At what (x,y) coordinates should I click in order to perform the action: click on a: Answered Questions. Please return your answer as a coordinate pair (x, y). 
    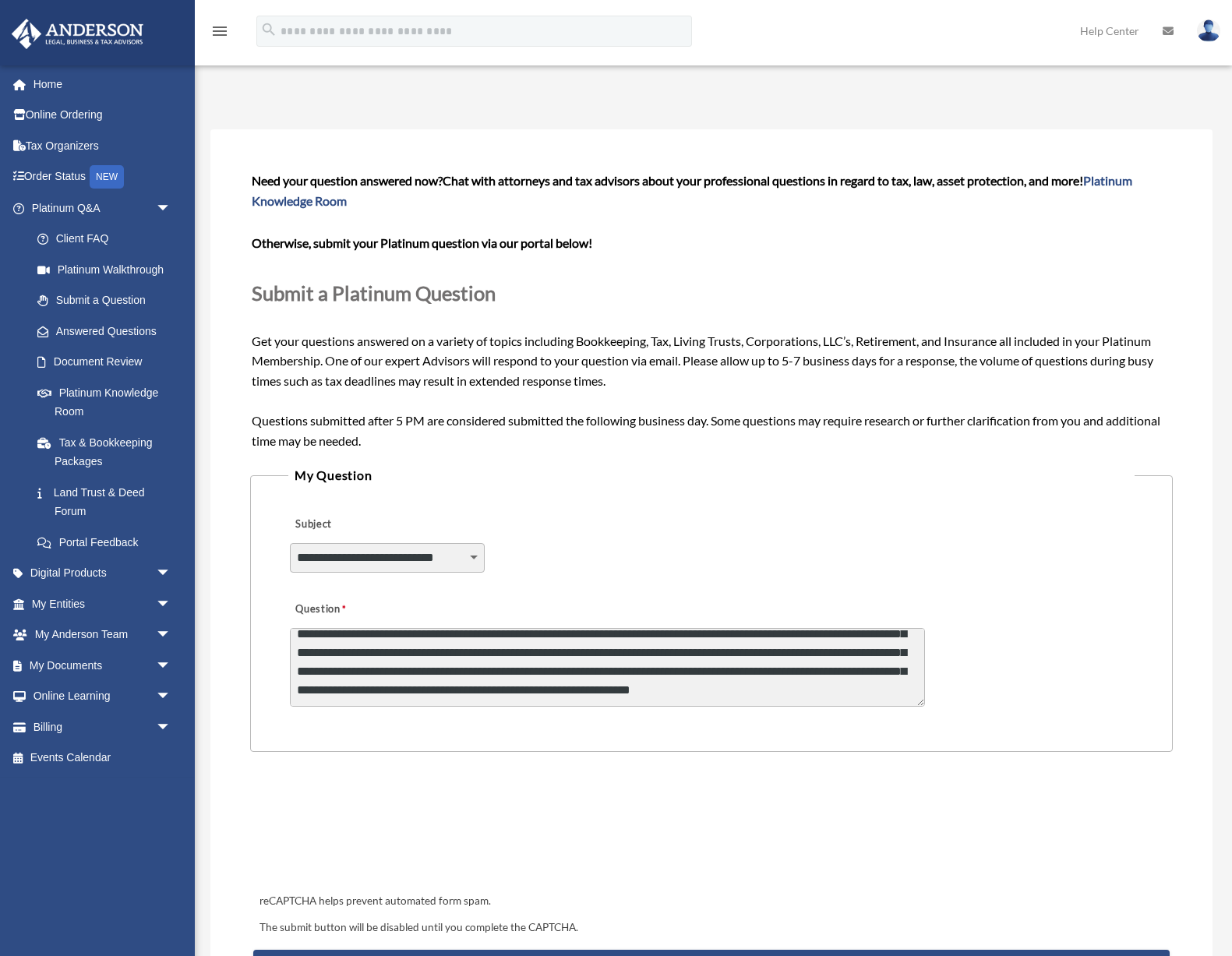
    Looking at the image, I should click on (108, 331).